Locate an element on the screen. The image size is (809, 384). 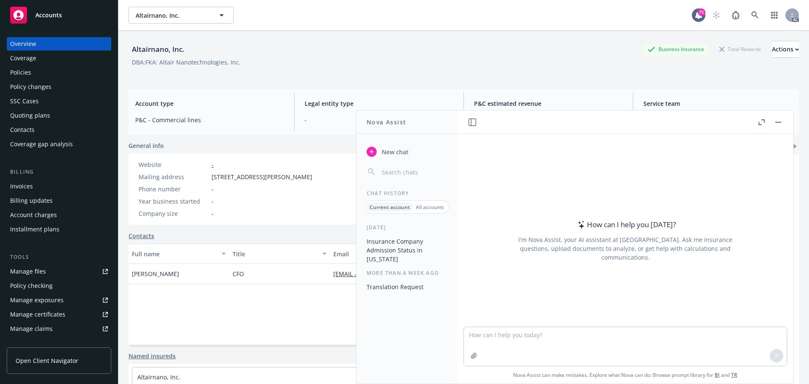
div: Tools is located at coordinates (59, 257).